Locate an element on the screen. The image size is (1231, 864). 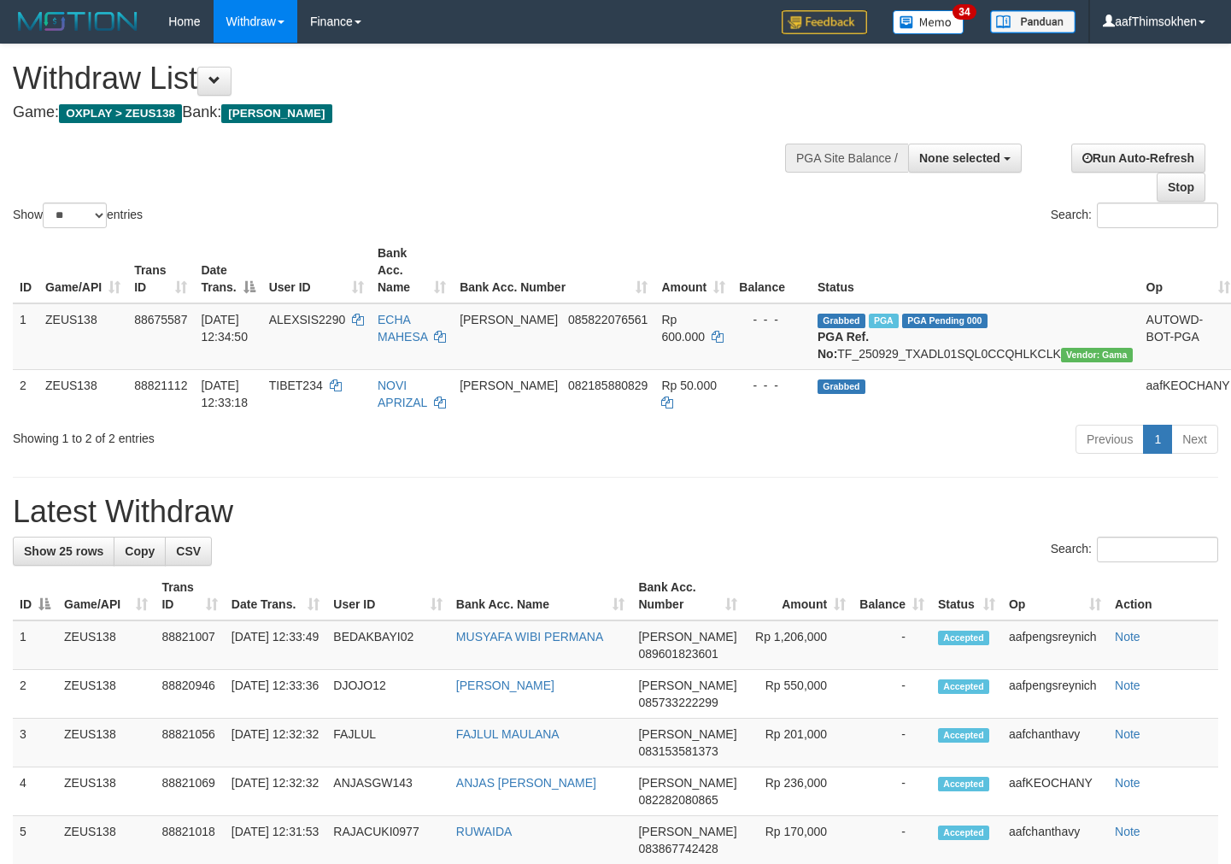
h4: Game: Bank: is located at coordinates (408, 113).